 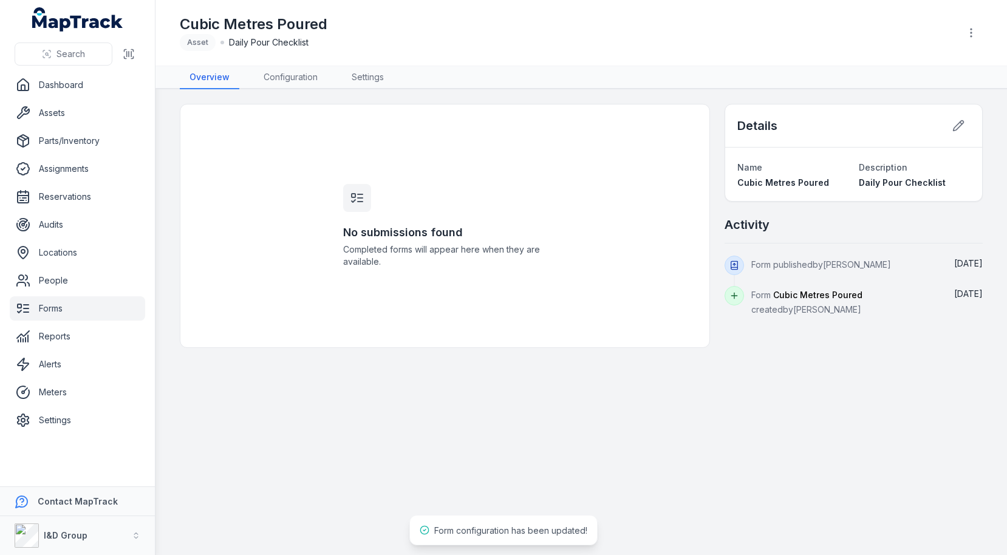 What do you see at coordinates (210, 78) in the screenshot?
I see `a: Overview` at bounding box center [210, 78].